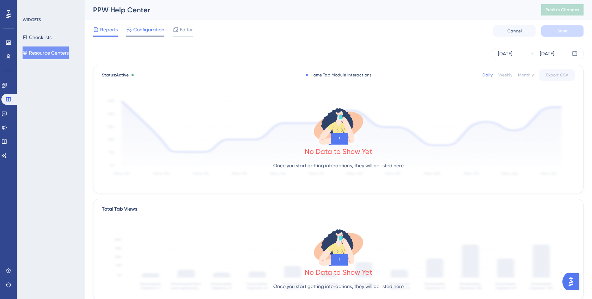  What do you see at coordinates (338, 75) in the screenshot?
I see `div: Home Tab Module Interactions` at bounding box center [338, 75].